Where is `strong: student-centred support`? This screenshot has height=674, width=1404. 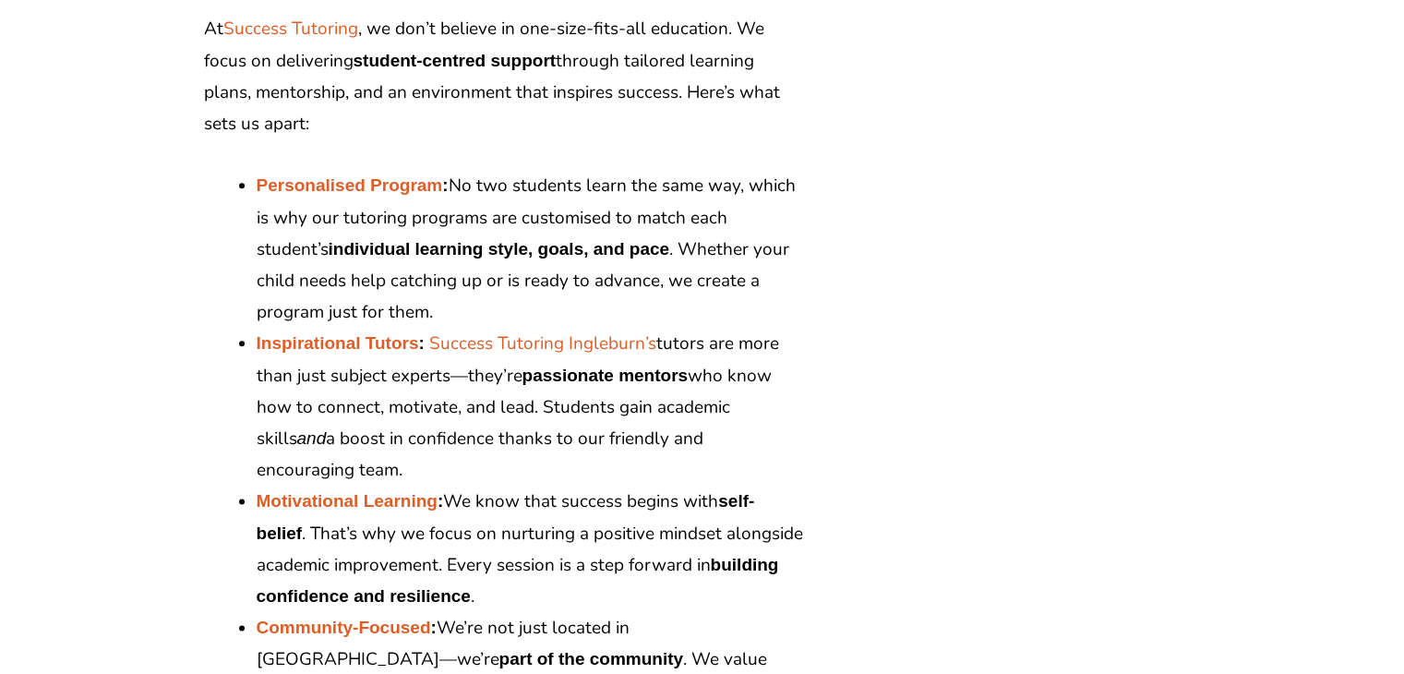 strong: student-centred support is located at coordinates (455, 60).